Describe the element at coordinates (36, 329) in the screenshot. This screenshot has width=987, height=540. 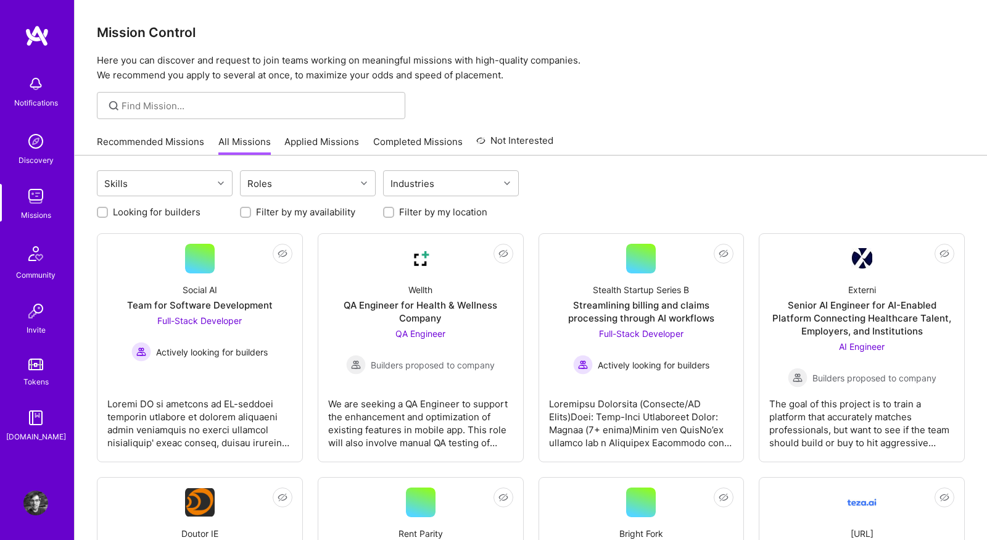
I see `div: Invite` at that location.